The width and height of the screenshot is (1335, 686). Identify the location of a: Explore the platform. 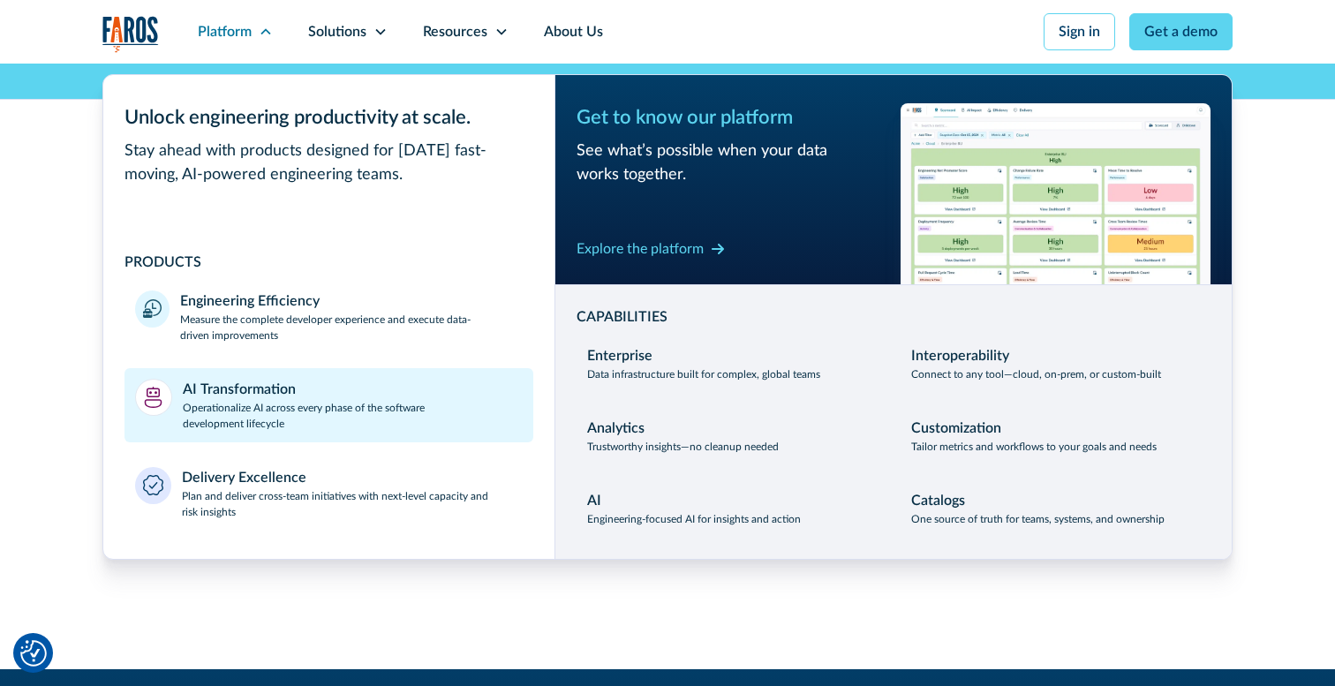
(651, 249).